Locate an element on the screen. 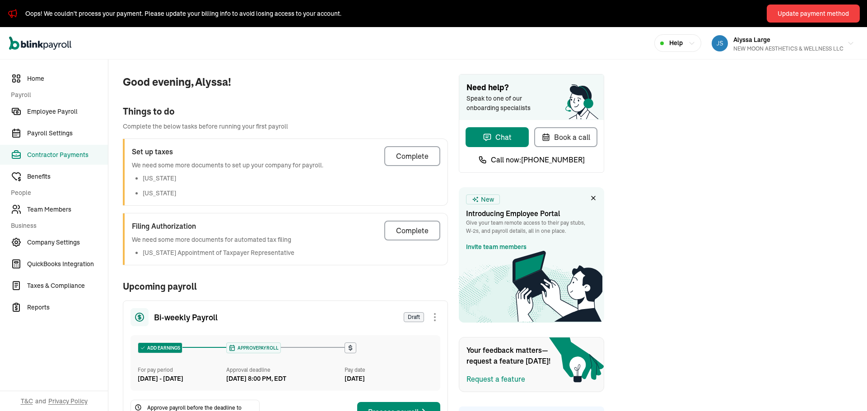 This screenshot has height=411, width=867. span: Upcoming payroll is located at coordinates (285, 287).